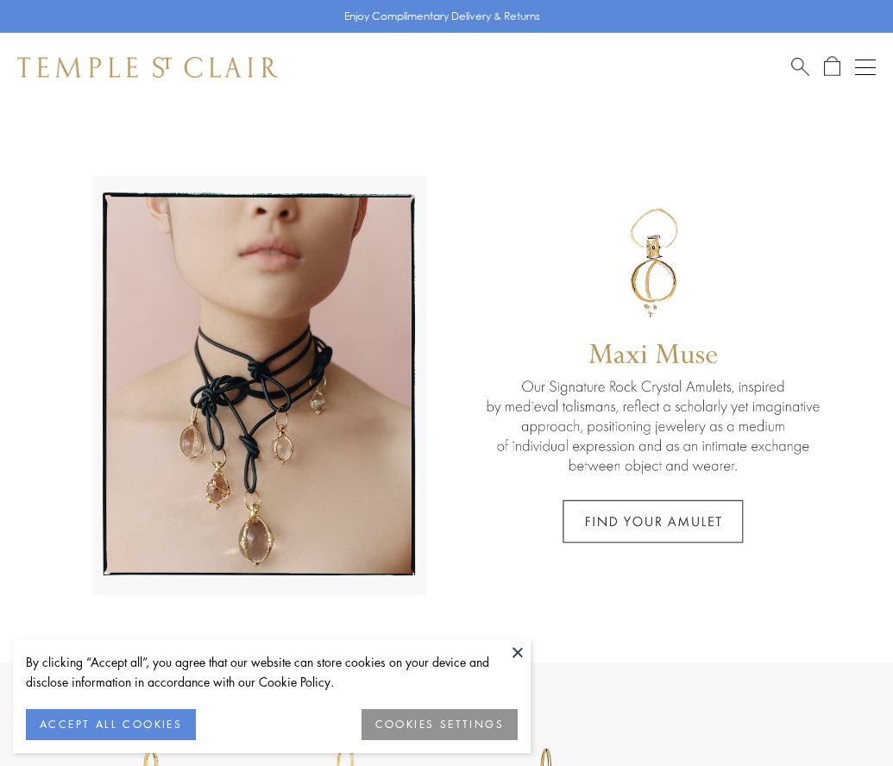  What do you see at coordinates (110, 725) in the screenshot?
I see `button: ACCEPT ALL COOKIES` at bounding box center [110, 725].